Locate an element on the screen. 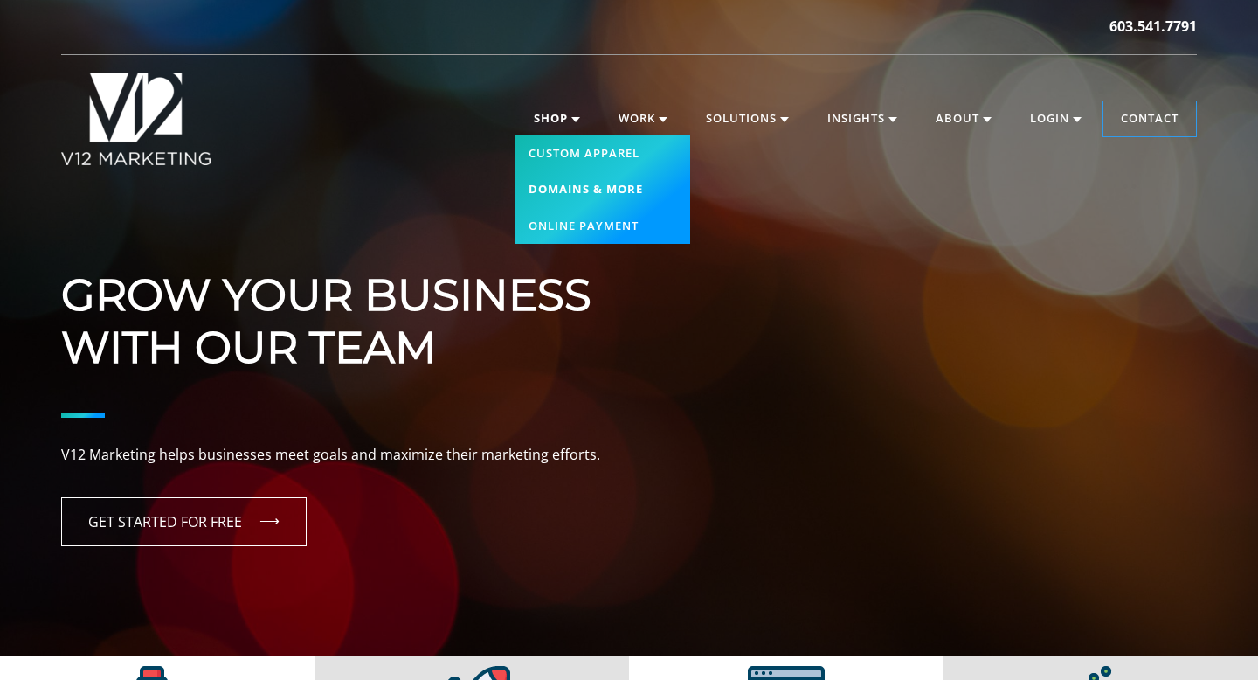 This screenshot has width=1258, height=680. div: Chat Widget is located at coordinates (1215, 638).